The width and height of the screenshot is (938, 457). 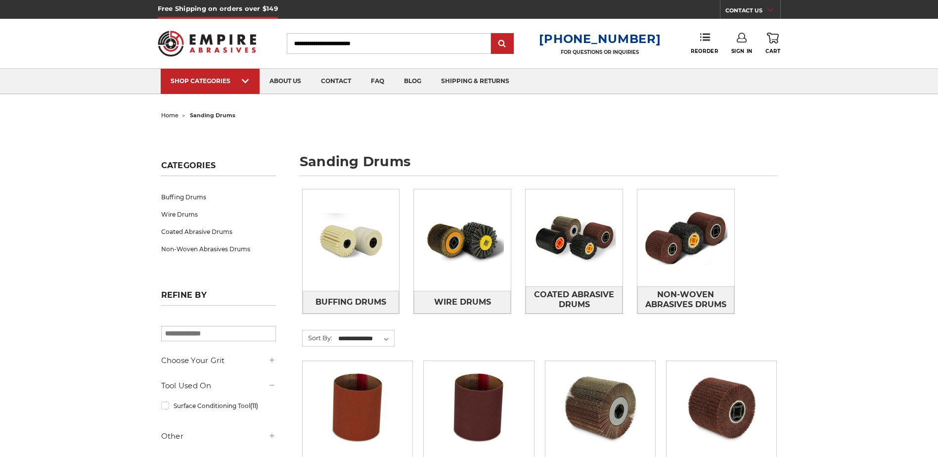 What do you see at coordinates (207, 44) in the screenshot?
I see `img: Empire Abrasives` at bounding box center [207, 44].